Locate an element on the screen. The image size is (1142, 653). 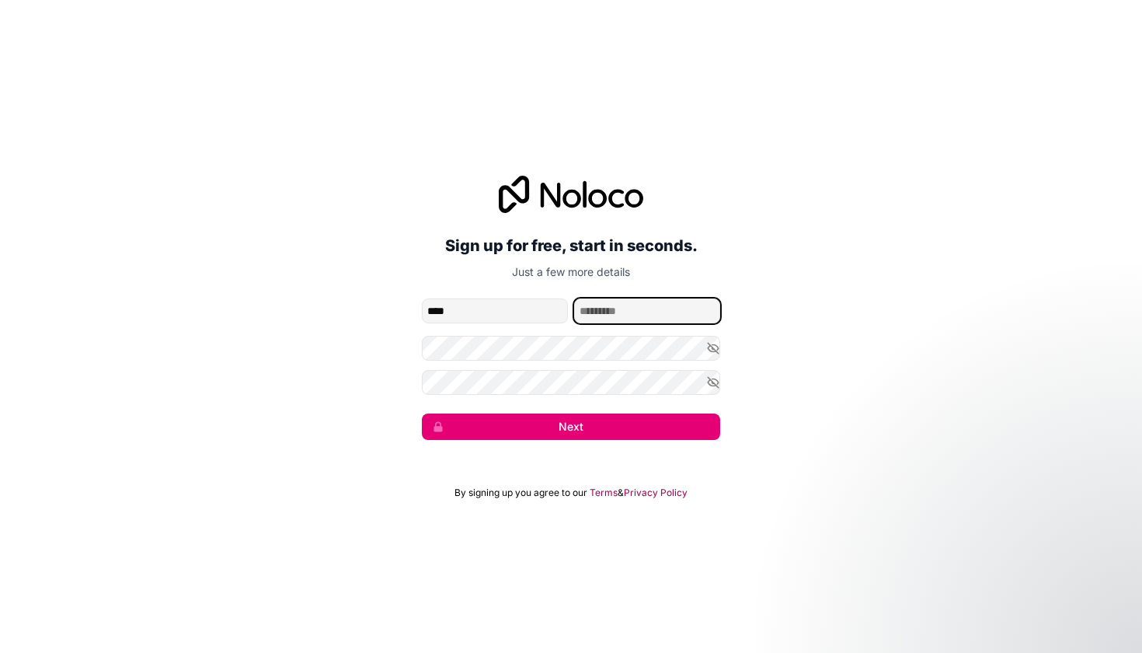
p: Just a few more details is located at coordinates (571, 272).